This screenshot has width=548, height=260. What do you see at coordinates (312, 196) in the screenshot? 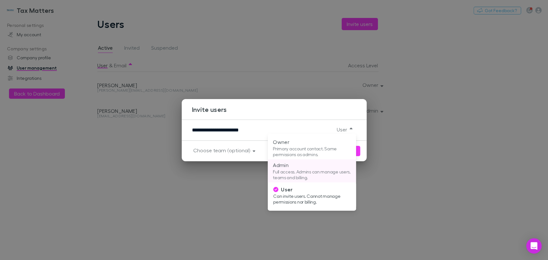
I see `li: UserCan invite users. Cannot manage permissions nor billing.` at bounding box center [312, 196].